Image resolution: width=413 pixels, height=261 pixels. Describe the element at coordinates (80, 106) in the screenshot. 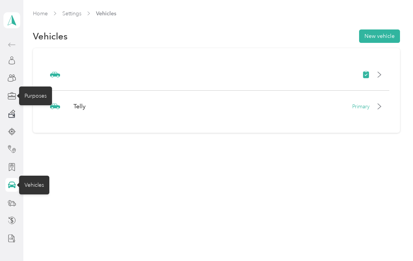

I see `p: Telly` at that location.